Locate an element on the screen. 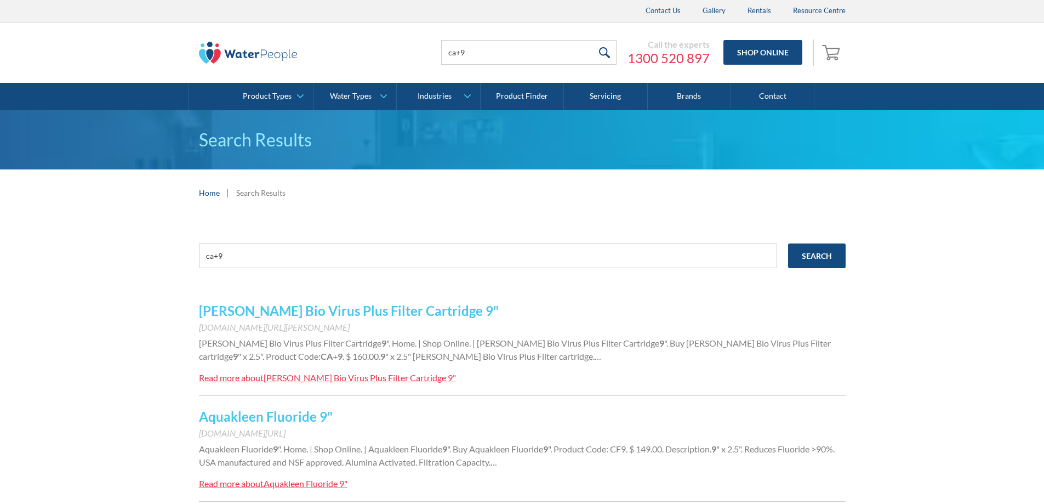 Image resolution: width=1044 pixels, height=504 pixels. strong: CA is located at coordinates (327, 356).